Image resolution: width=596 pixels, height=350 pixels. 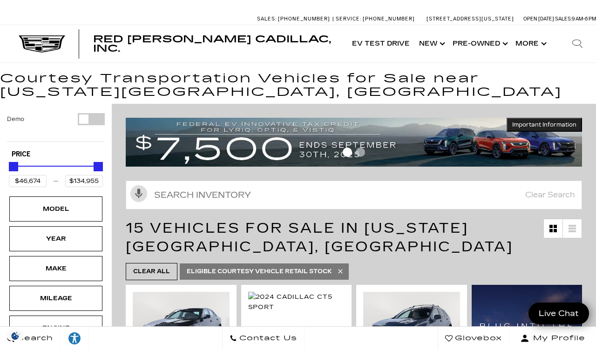 What do you see at coordinates (559, 313) in the screenshot?
I see `span: Live Chat` at bounding box center [559, 313].